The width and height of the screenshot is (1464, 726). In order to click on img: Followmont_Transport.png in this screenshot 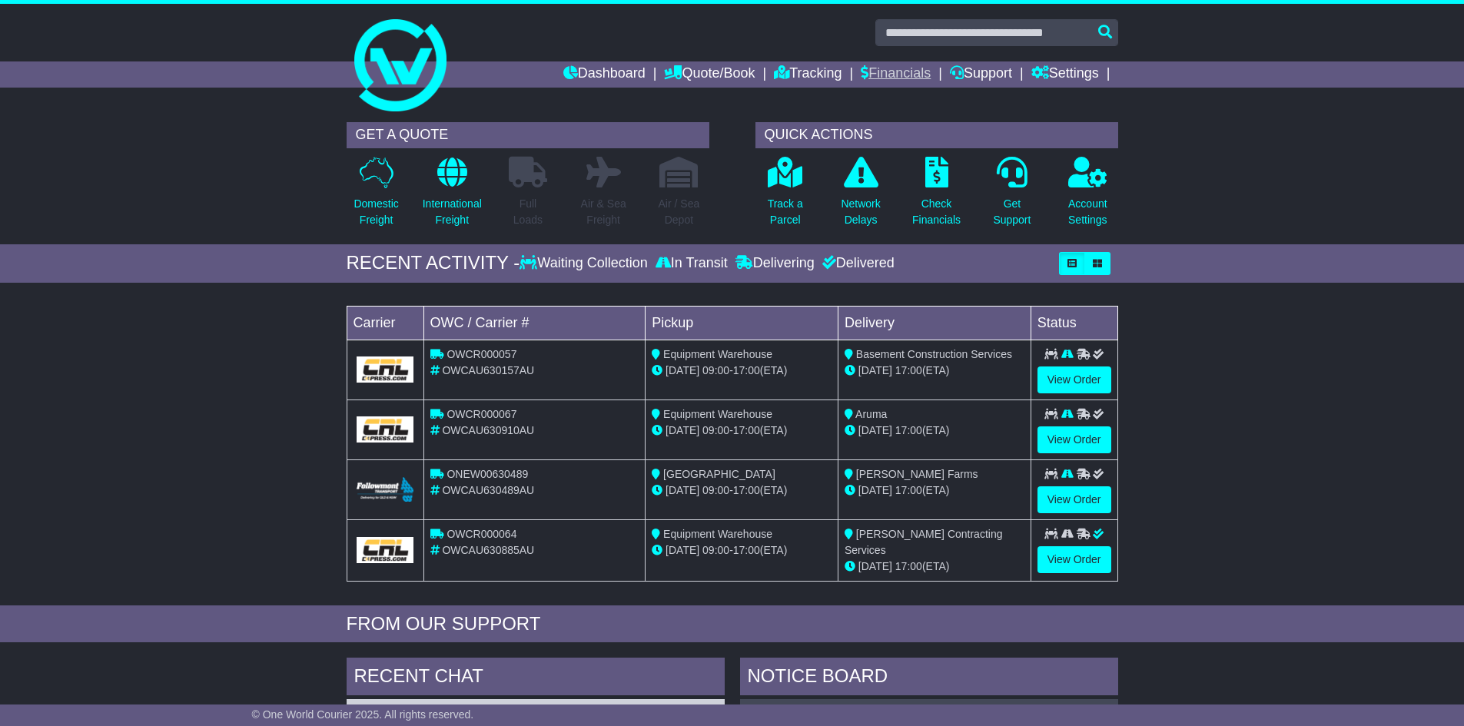, I will do `click(385, 490)`.